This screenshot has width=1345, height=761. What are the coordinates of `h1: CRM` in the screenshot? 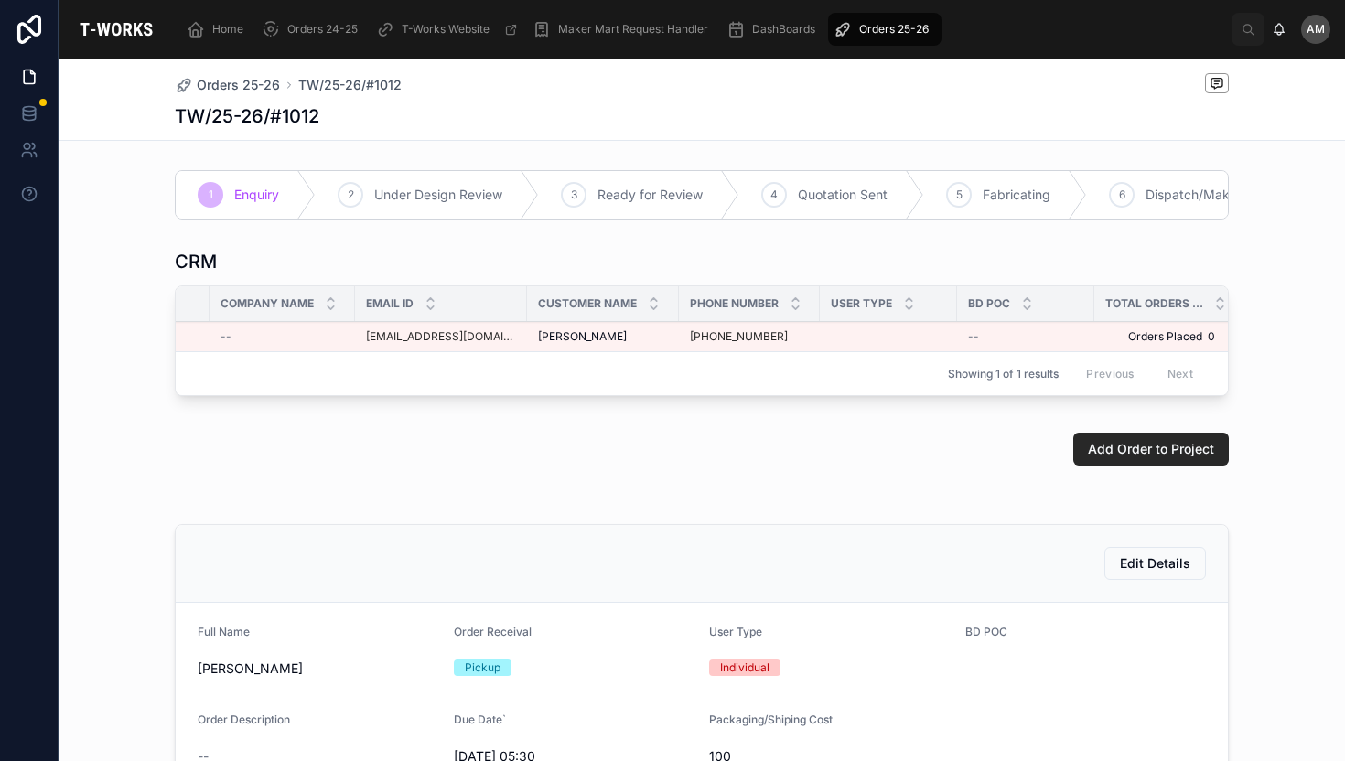 It's located at (196, 262).